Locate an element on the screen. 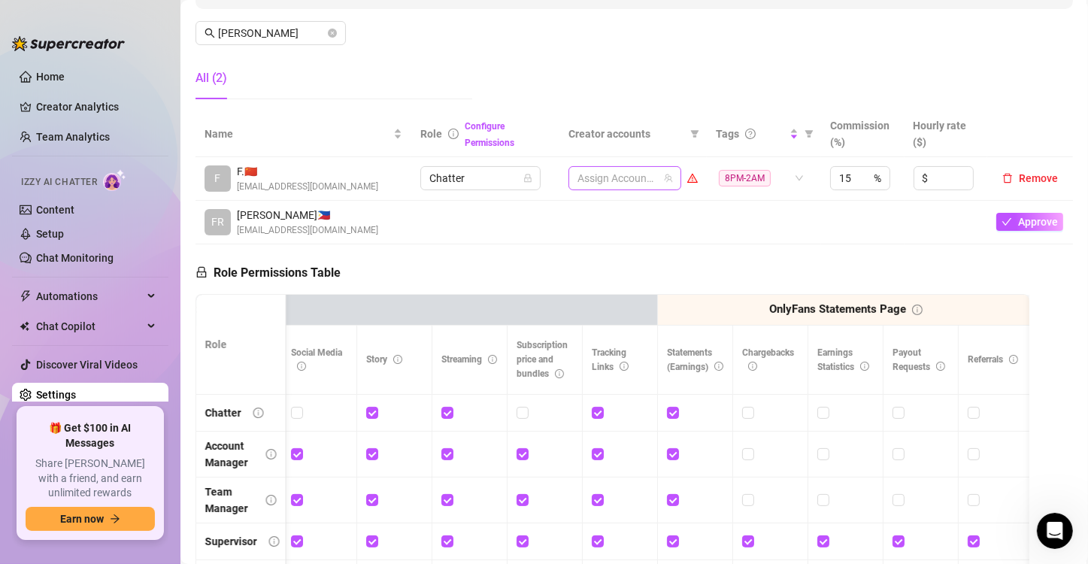  img: Profile image for Ella is located at coordinates (176, 39).